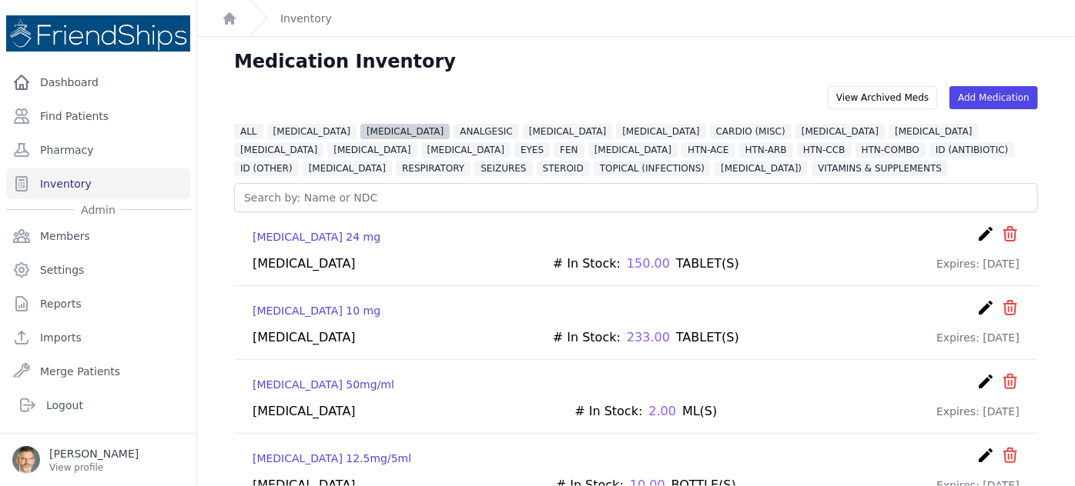 The image size is (1075, 486). Describe the element at coordinates (98, 210) in the screenshot. I see `span: Admin` at that location.